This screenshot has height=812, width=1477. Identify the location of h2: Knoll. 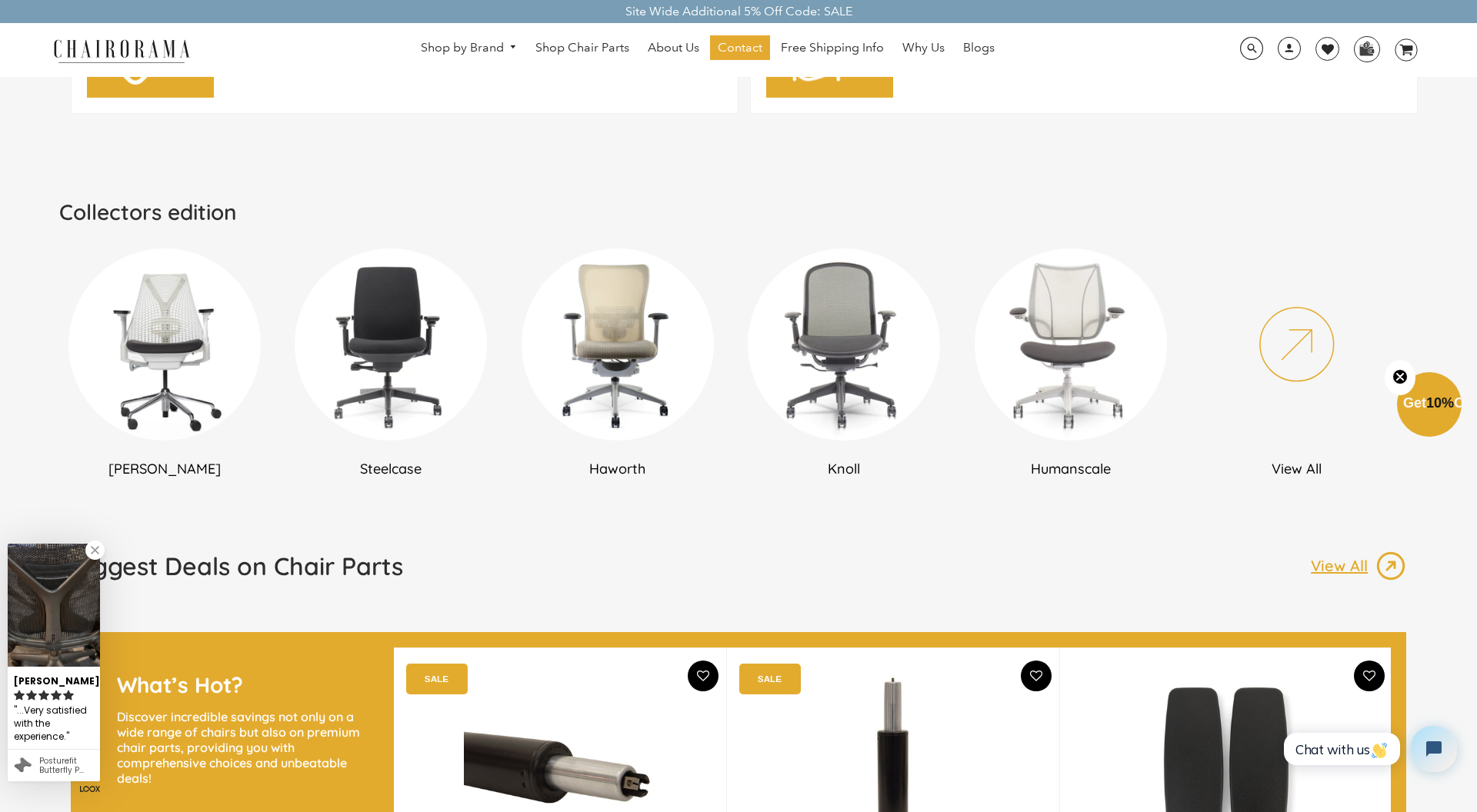
(844, 468).